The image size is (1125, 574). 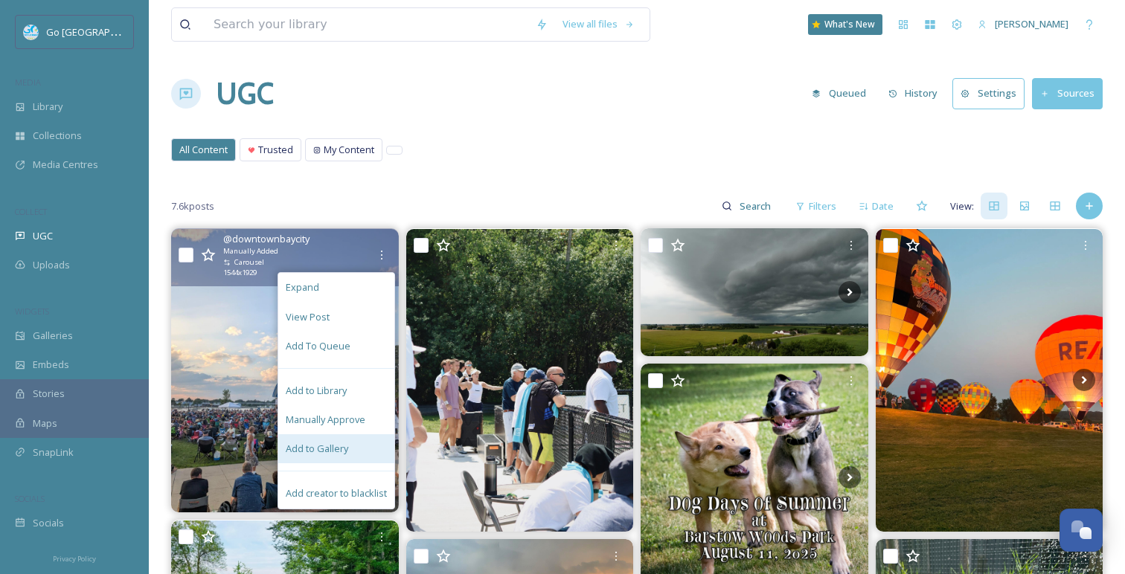 I want to click on h1: UGC, so click(x=245, y=94).